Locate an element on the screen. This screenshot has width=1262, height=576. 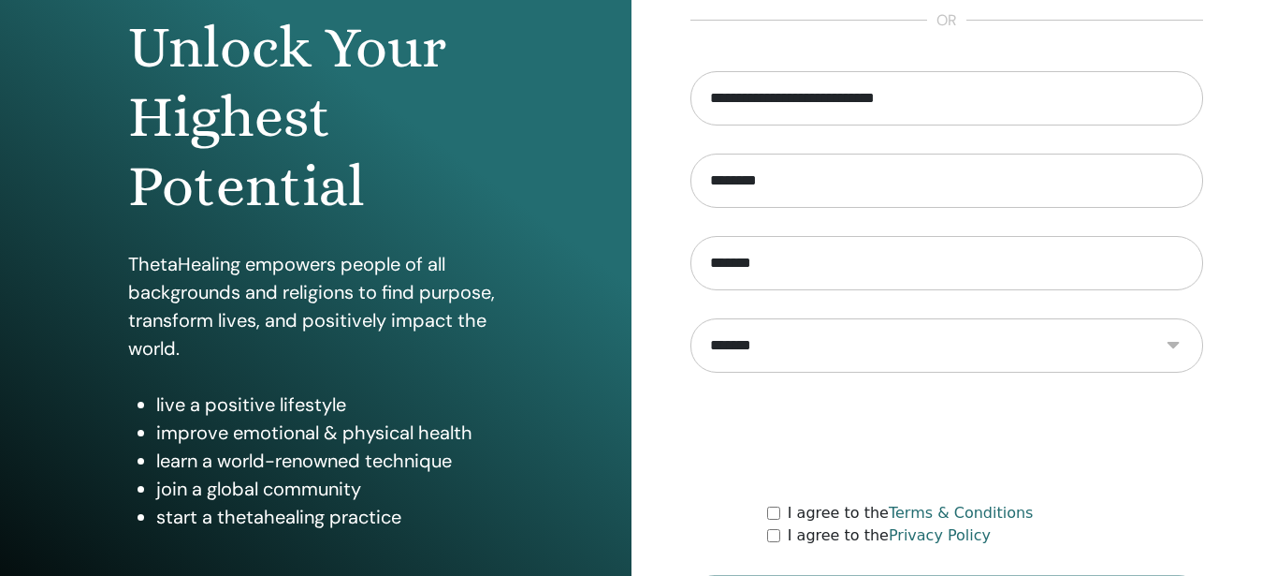
li: join a global community is located at coordinates (329, 489).